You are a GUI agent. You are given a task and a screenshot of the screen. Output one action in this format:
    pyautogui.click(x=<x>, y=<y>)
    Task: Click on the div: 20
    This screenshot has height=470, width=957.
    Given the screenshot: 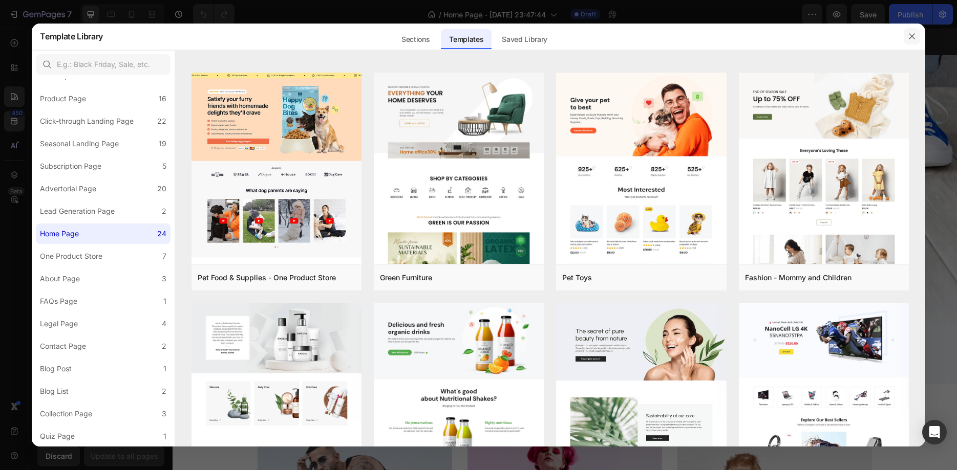 What is the action you would take?
    pyautogui.click(x=162, y=189)
    